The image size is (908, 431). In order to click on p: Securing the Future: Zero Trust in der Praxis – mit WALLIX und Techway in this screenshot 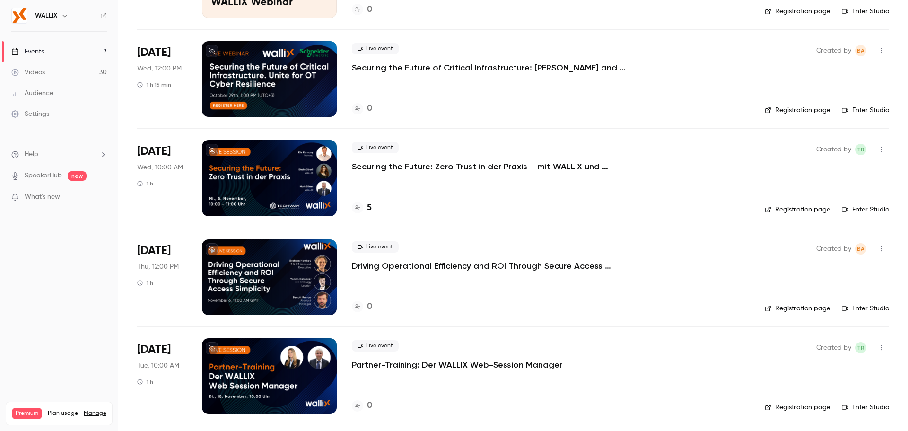, I will do `click(494, 166)`.